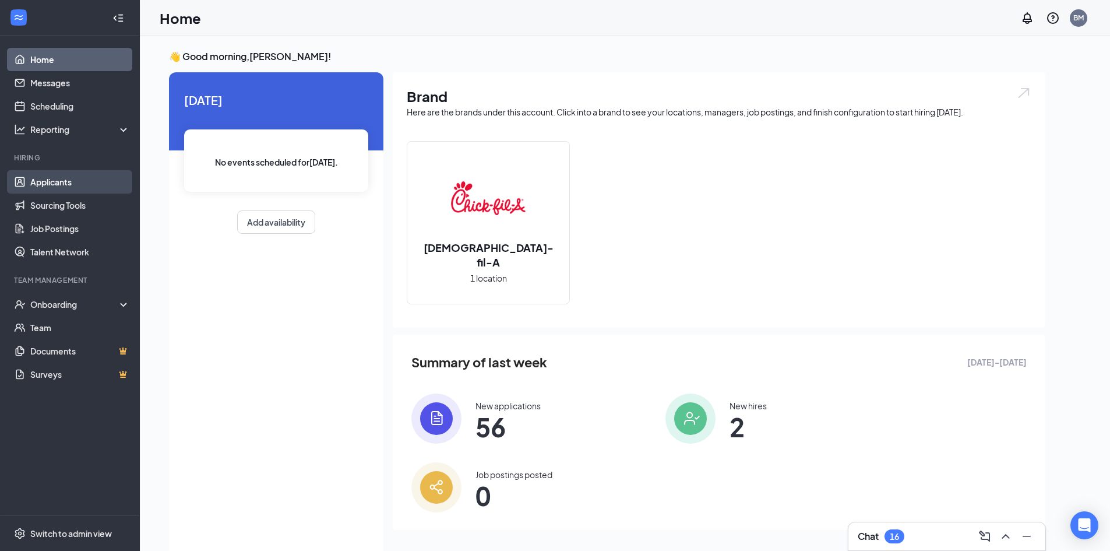  Describe the element at coordinates (1006, 536) in the screenshot. I see `svg: ChevronUp` at that location.